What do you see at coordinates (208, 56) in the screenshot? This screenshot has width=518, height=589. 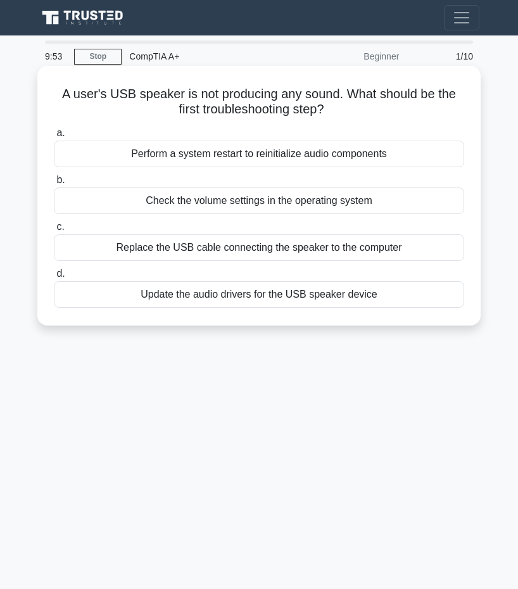 I see `div: CompTIA A+` at bounding box center [208, 56].